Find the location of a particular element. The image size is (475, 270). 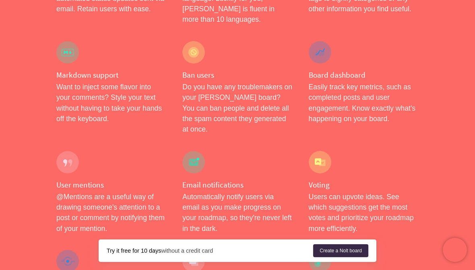

p: Easily track key metrics, such as completed posts and user engagement. Know exactly what's happen... is located at coordinates (363, 103).